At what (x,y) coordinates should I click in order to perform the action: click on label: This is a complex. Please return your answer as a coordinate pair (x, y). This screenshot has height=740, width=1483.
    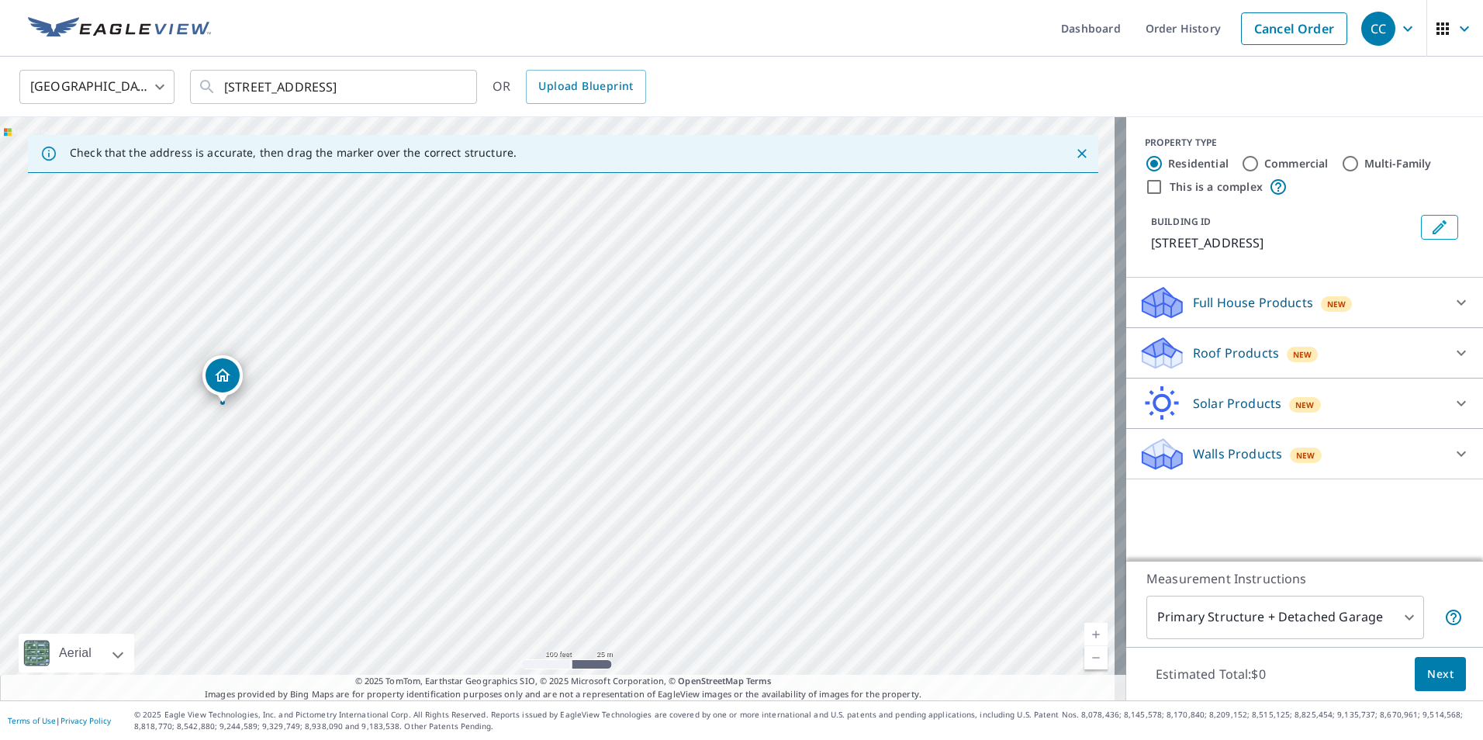
    Looking at the image, I should click on (1216, 187).